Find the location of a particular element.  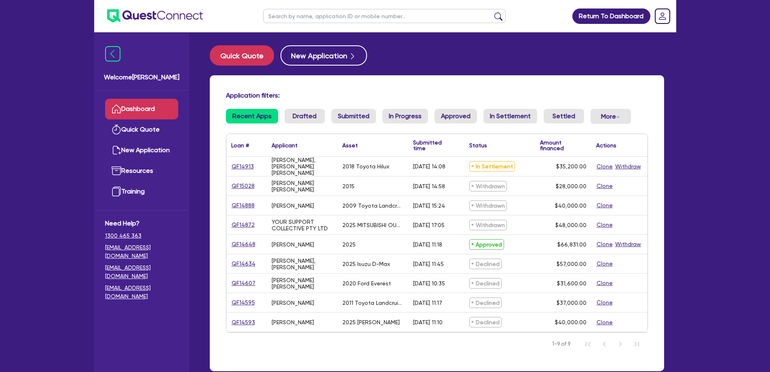

span: $37,000.00 is located at coordinates (572, 303).